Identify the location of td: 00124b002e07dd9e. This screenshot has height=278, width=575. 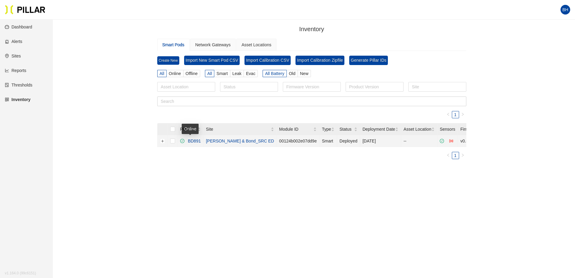
(298, 141).